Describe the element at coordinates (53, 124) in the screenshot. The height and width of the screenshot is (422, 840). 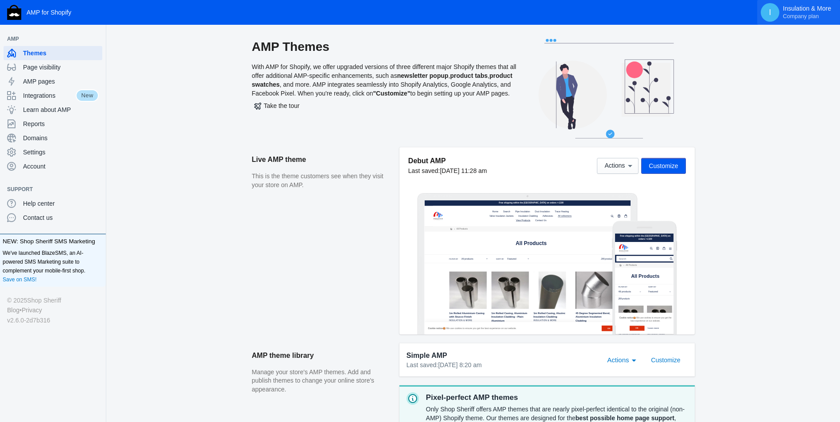
I see `a: Reports` at that location.